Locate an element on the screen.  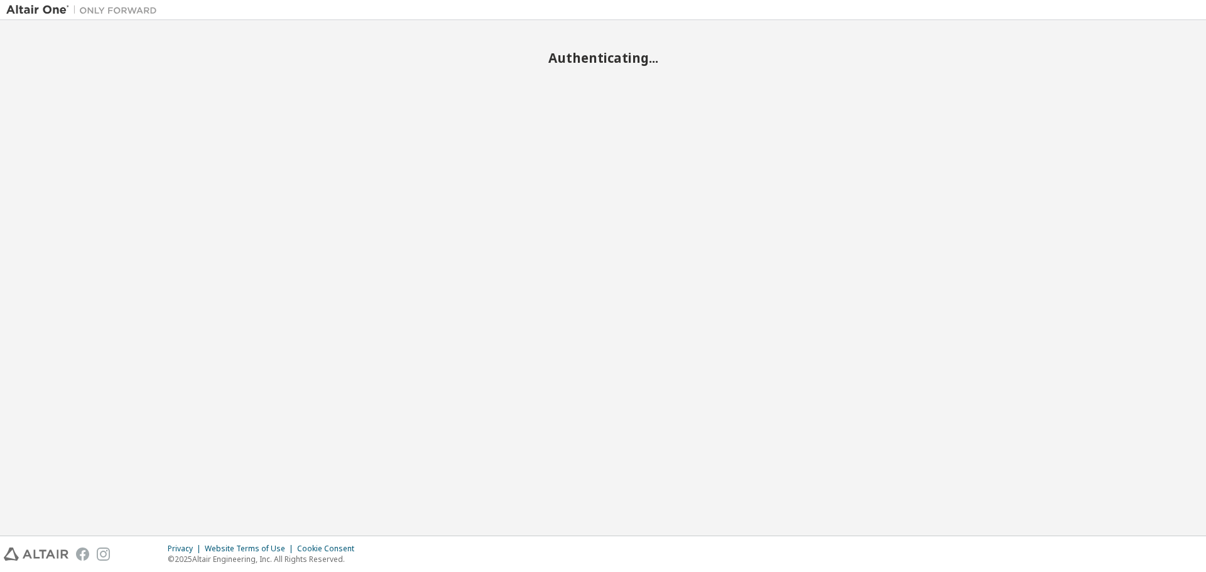
img: altair_logo.svg is located at coordinates (36, 554).